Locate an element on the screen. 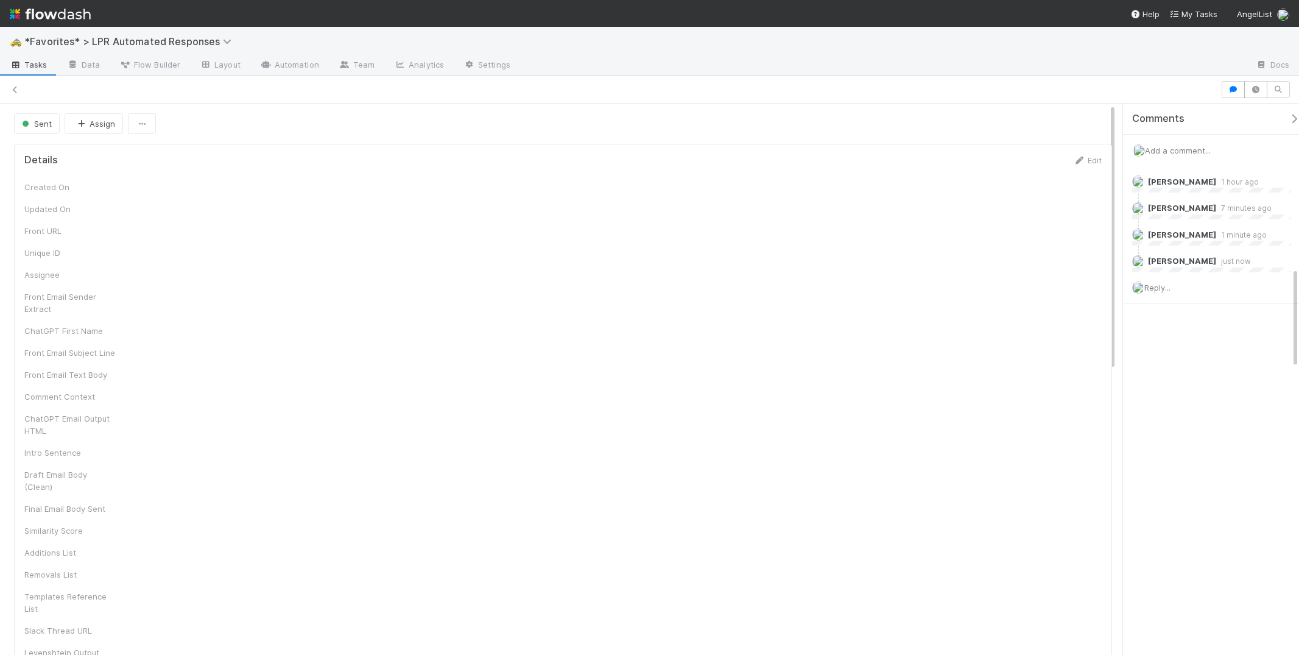  div: Unique ID is located at coordinates (70, 253).